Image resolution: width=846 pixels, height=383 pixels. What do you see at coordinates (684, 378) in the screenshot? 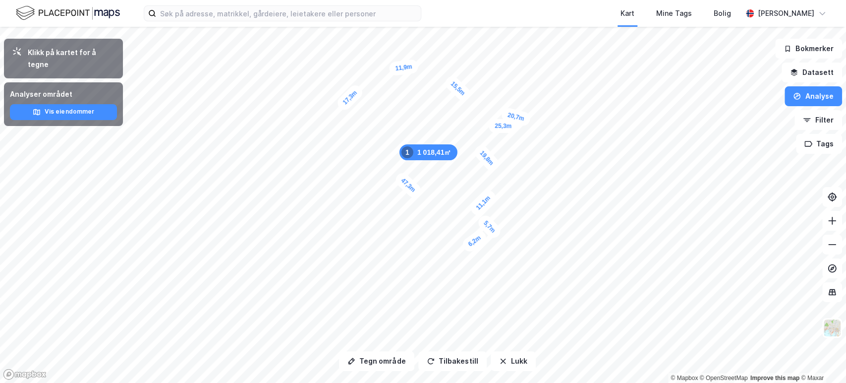
I see `a: Mapbox` at bounding box center [684, 378].